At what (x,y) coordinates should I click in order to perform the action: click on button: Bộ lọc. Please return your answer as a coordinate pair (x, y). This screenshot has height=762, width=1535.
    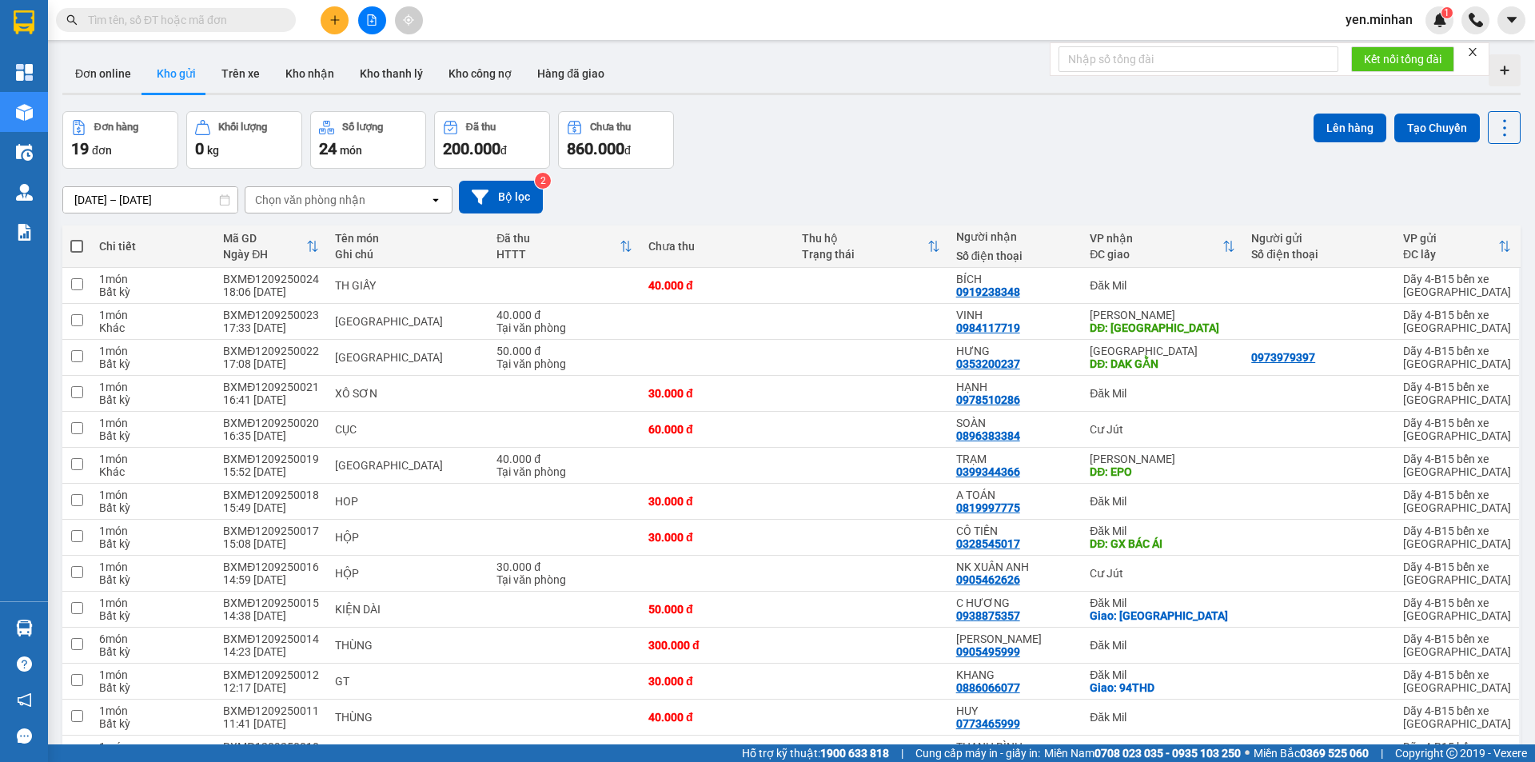
    Looking at the image, I should click on (501, 197).